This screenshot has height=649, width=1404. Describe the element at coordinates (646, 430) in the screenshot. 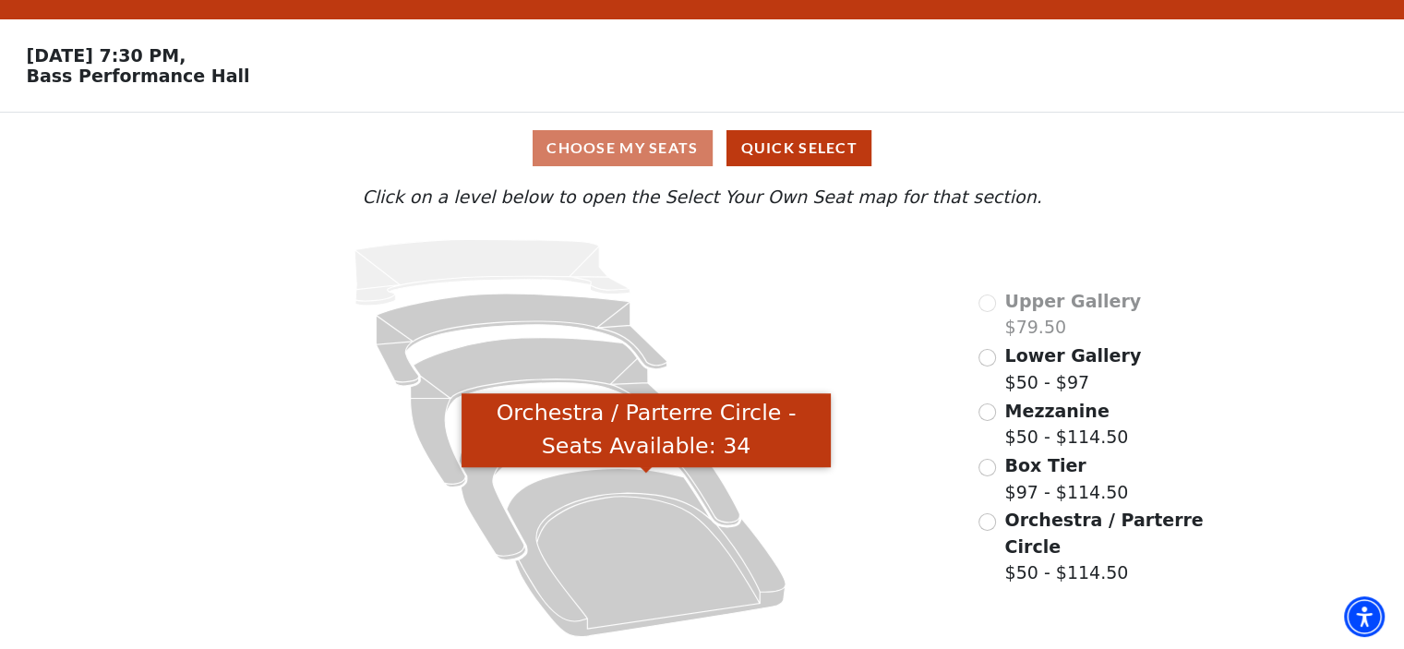

I see `div: Orchestra / Parterre Circle - Seats Available: 34` at that location.